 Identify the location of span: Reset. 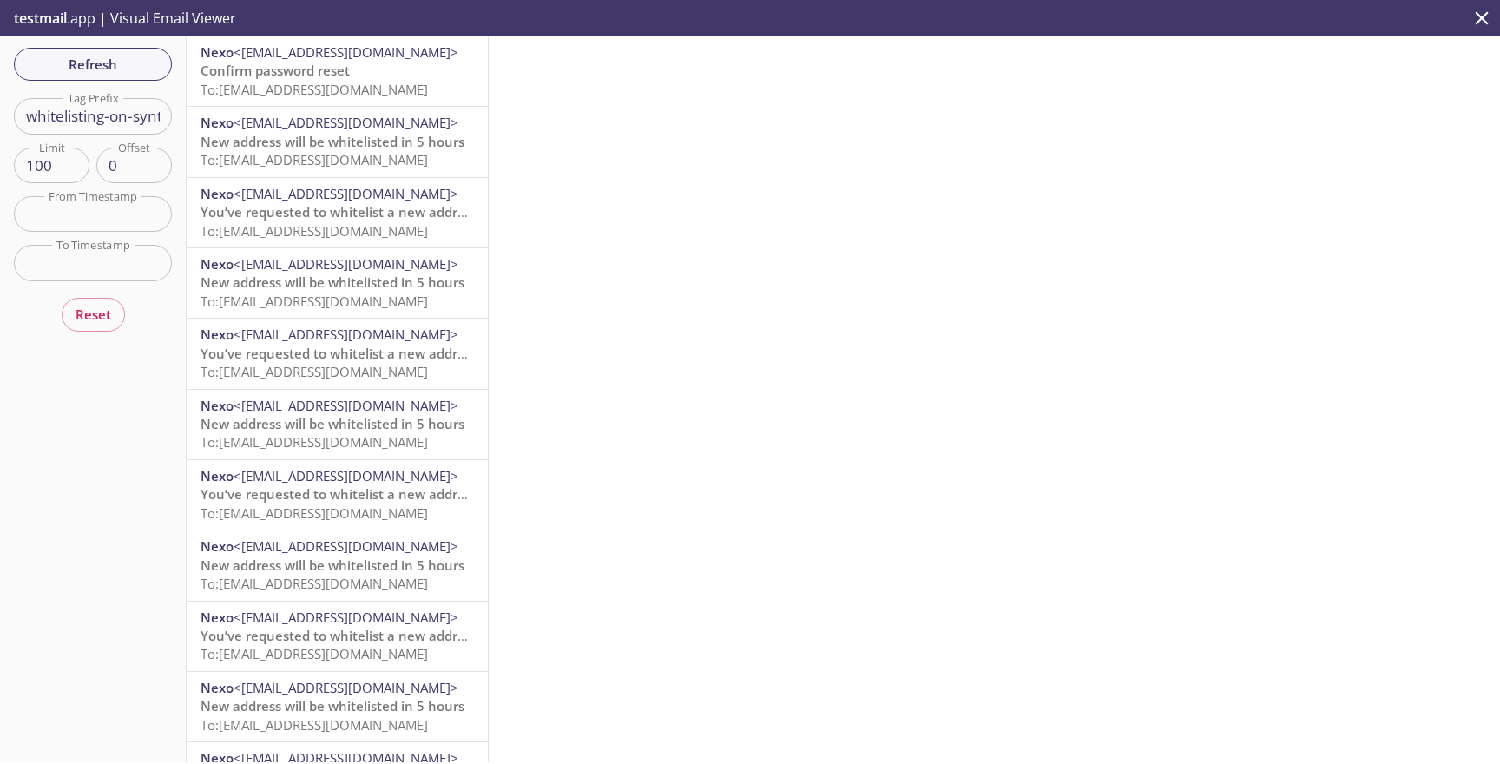
(93, 314).